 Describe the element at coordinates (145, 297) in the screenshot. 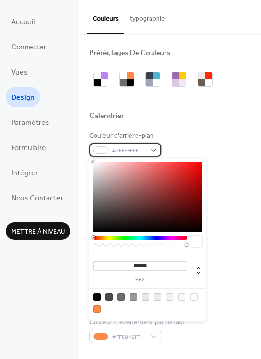

I see `div: rgb(231, 231, 231)` at that location.